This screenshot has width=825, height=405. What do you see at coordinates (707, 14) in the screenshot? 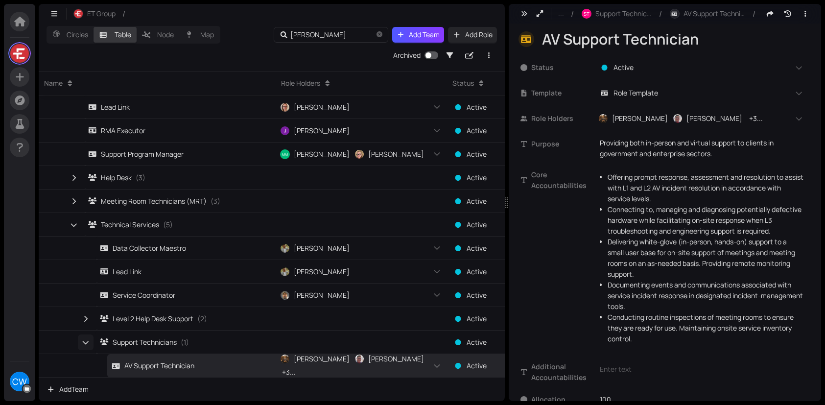
I see `button: AV Support Technician` at bounding box center [707, 14].